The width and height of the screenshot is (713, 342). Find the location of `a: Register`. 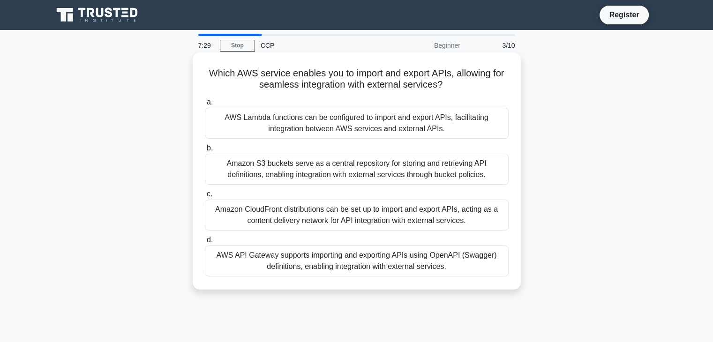

a: Register is located at coordinates (624, 15).